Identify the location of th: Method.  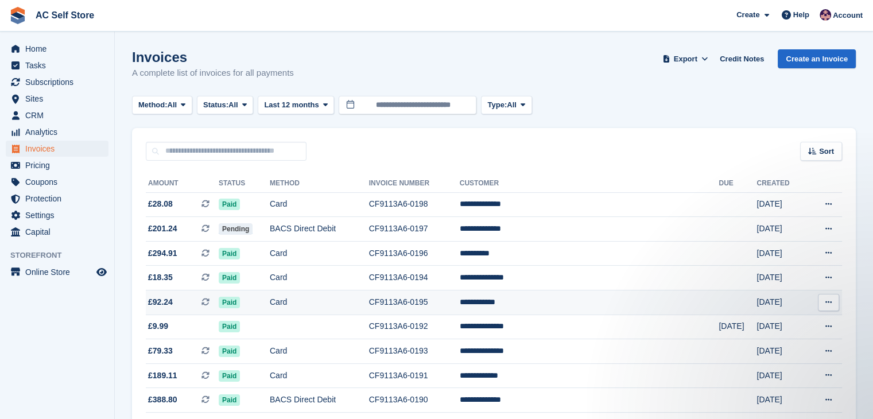
(319, 184).